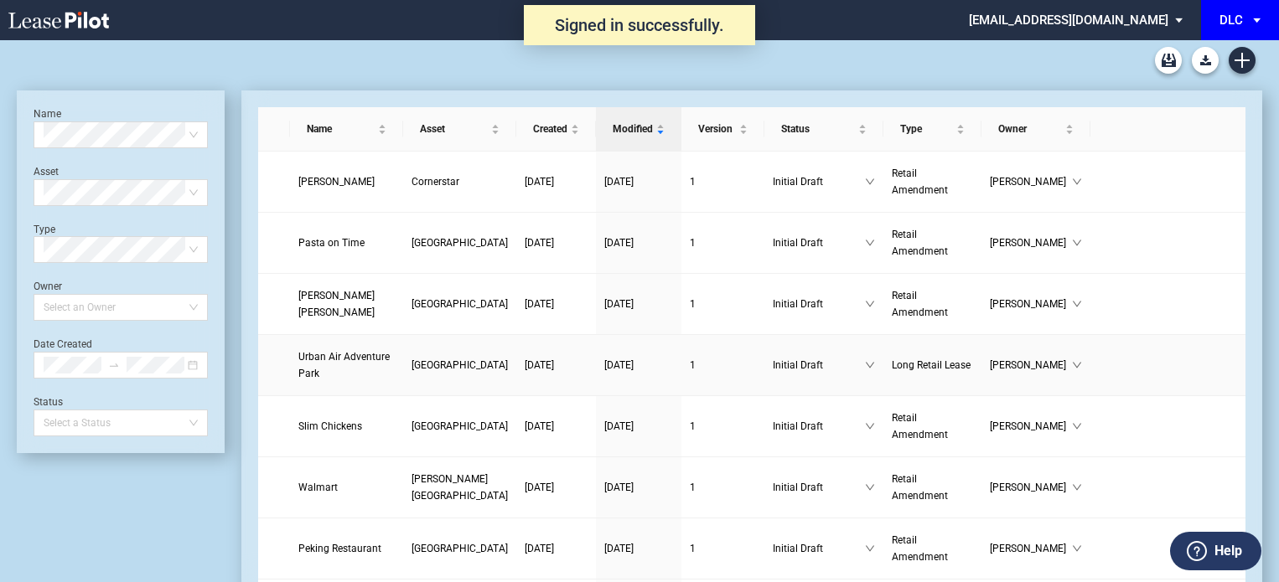 The width and height of the screenshot is (1279, 582). Describe the element at coordinates (114, 365) in the screenshot. I see `span: swap-right` at that location.